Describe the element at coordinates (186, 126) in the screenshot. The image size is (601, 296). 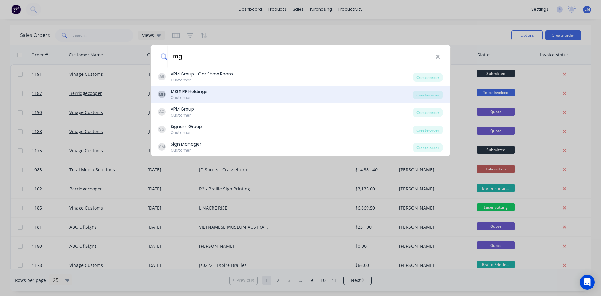
I see `div: Signum Group` at that location.